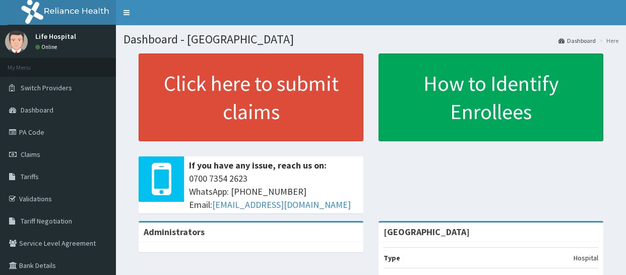  Describe the element at coordinates (391, 257) in the screenshot. I see `b: Type` at that location.